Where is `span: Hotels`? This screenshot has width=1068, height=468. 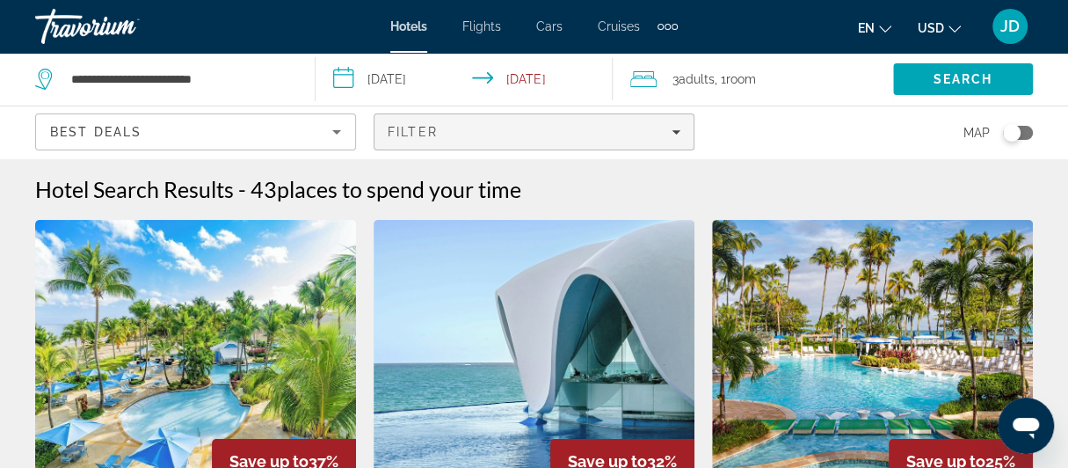
span: Hotels is located at coordinates (409, 26).